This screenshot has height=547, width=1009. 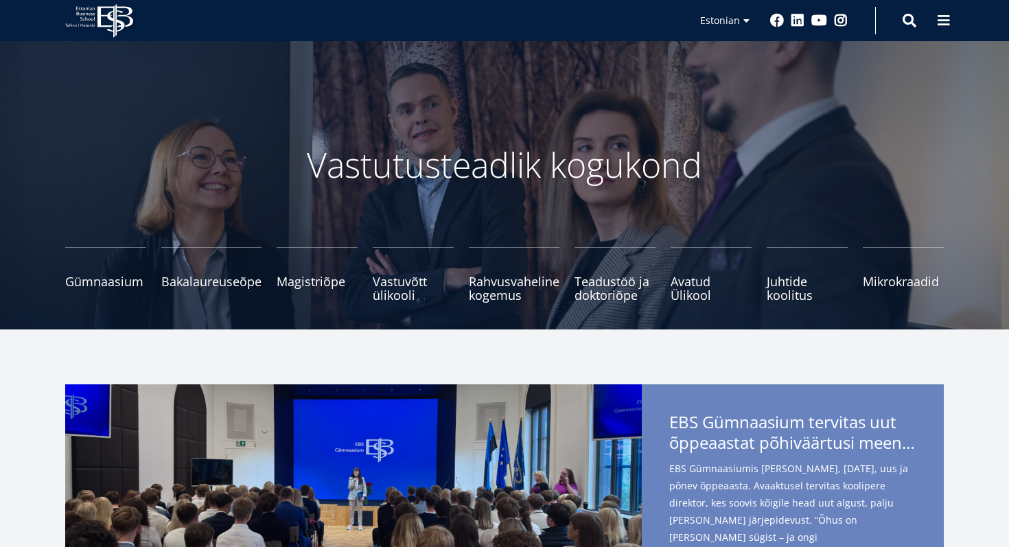 What do you see at coordinates (211, 275) in the screenshot?
I see `a: Bakalaureuseõpe` at bounding box center [211, 275].